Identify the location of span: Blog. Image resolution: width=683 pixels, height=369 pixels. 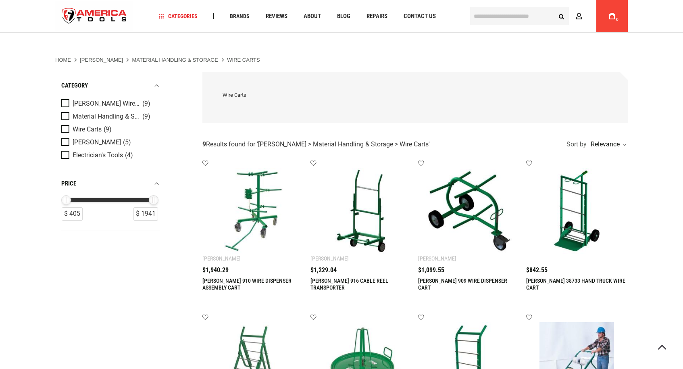
(344, 16).